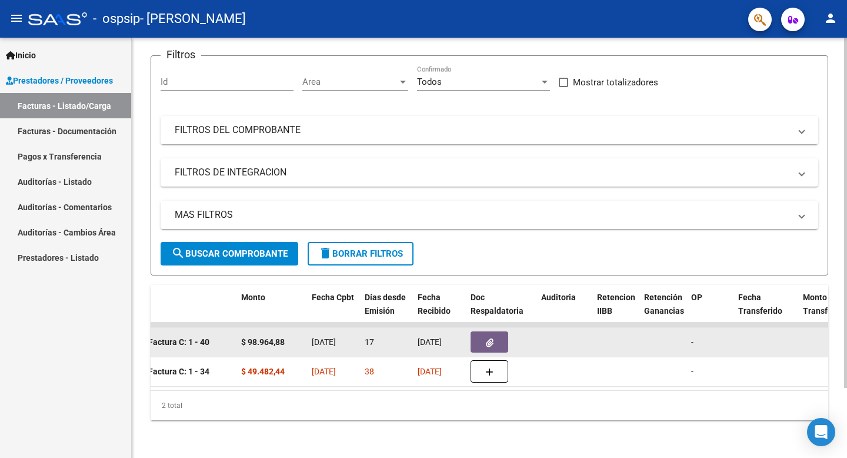 The height and width of the screenshot is (458, 847). Describe the element at coordinates (21, 55) in the screenshot. I see `span: Inicio` at that location.